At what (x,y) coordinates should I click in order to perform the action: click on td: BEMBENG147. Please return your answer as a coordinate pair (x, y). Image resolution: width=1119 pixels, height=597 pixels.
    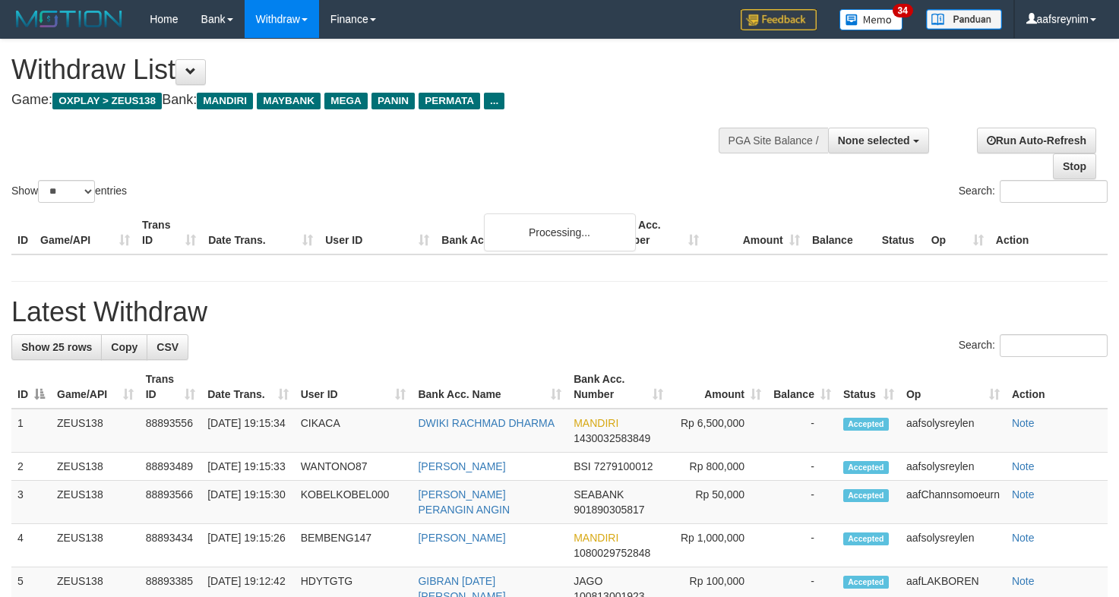
    Looking at the image, I should click on (353, 545).